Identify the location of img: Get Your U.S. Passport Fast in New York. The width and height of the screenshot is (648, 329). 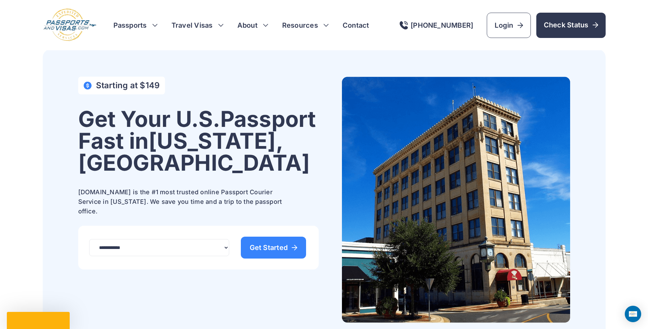
(456, 200).